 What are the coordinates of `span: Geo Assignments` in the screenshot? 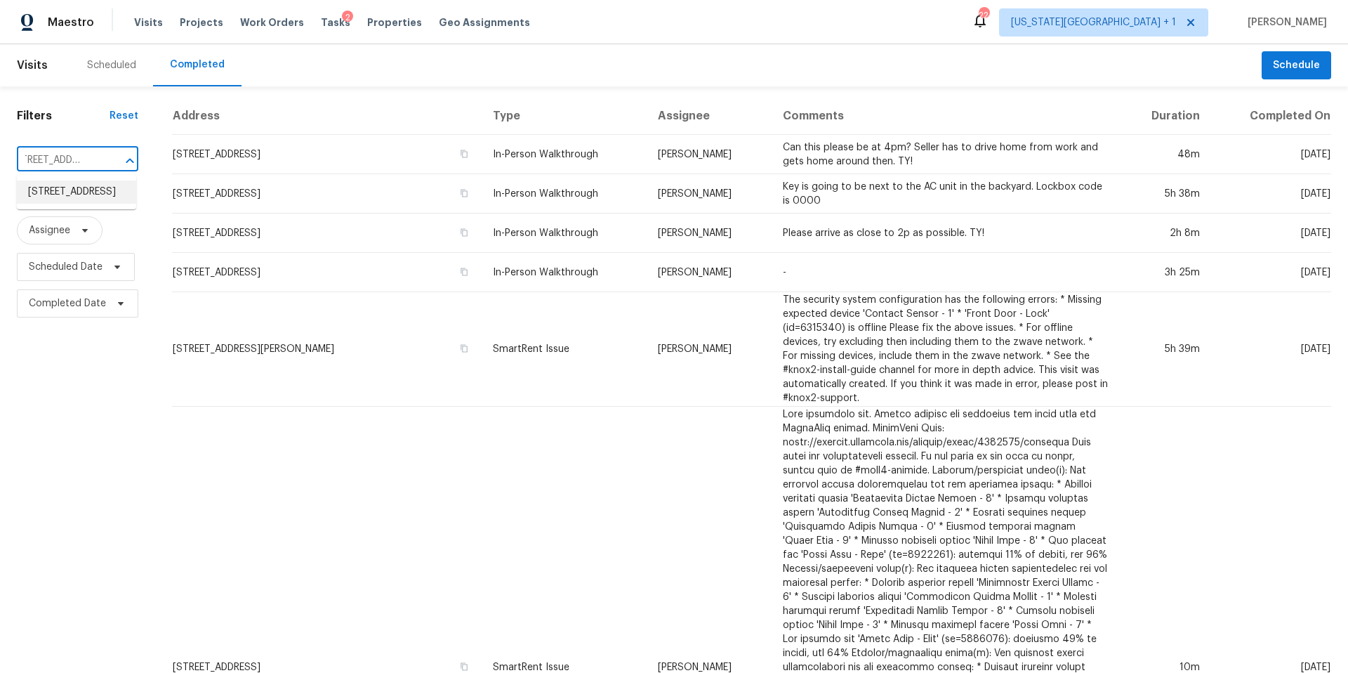 It's located at (485, 22).